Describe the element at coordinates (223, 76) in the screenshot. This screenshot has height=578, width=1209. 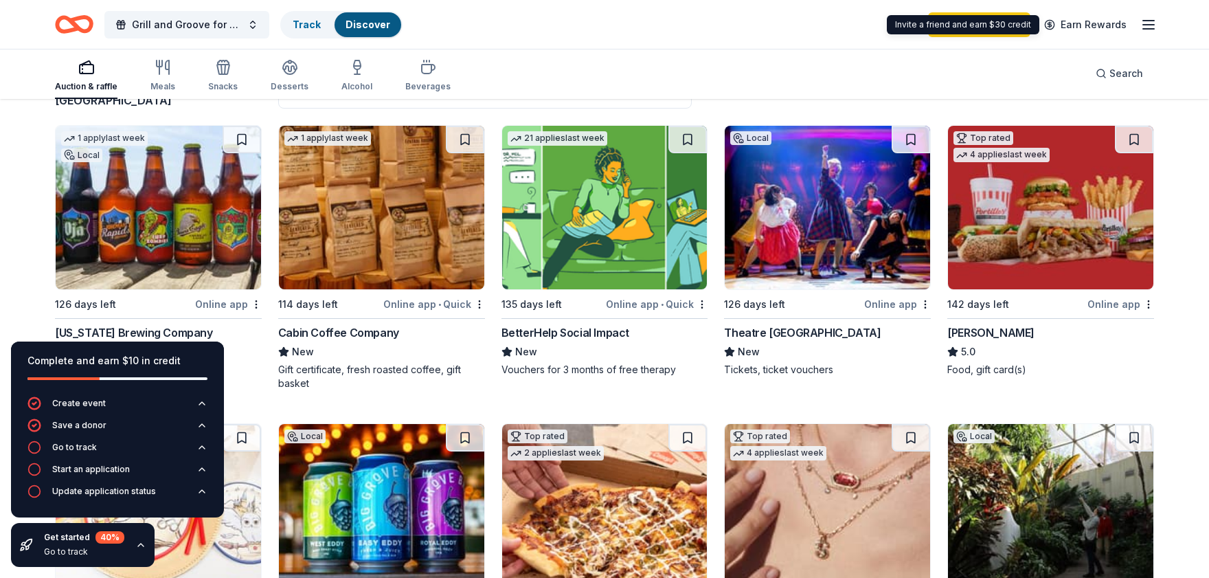
I see `button: Snacks` at that location.